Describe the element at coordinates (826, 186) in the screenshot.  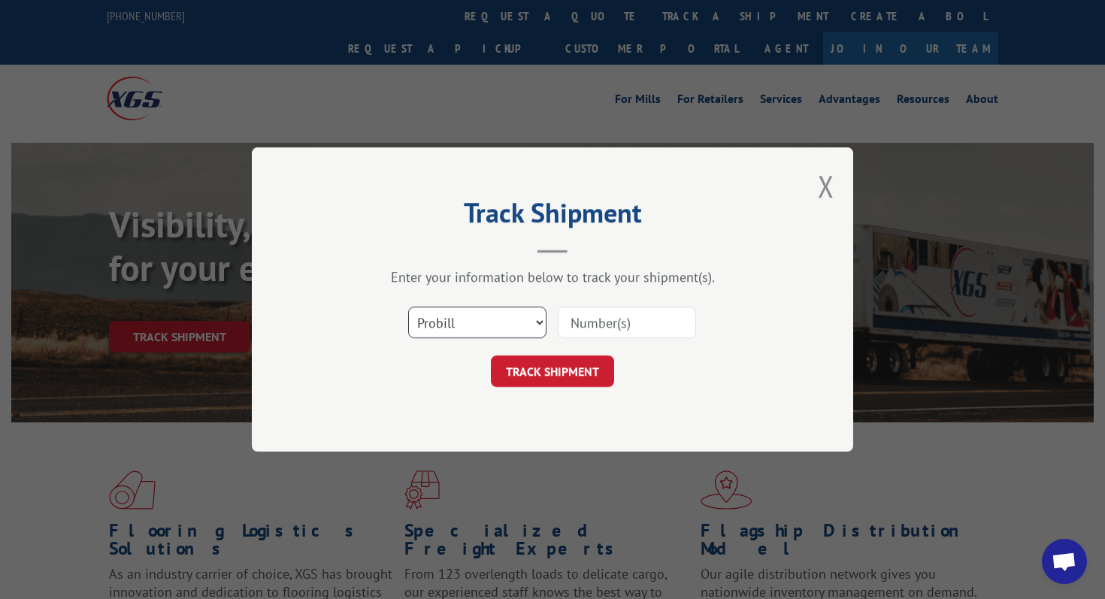
I see `button: Close modal` at that location.